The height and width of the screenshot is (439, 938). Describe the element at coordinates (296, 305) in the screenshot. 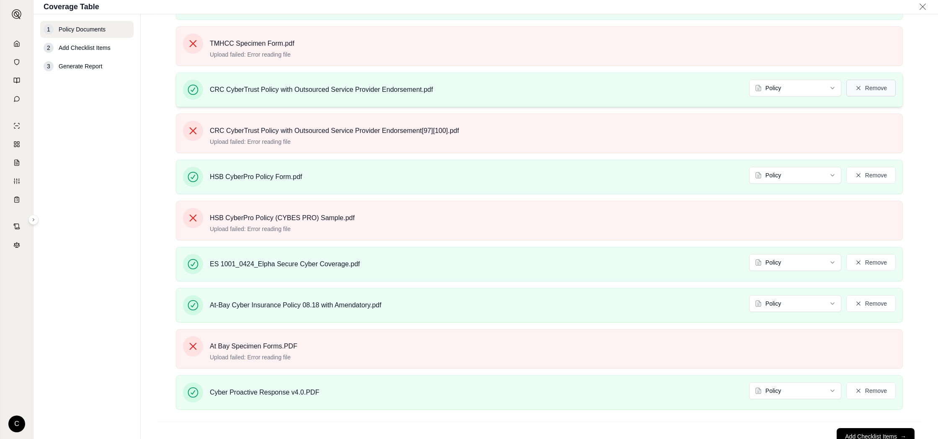

I see `span: At-Bay Cyber Insurance Policy 08.18 with Amendatory.pdf` at that location.